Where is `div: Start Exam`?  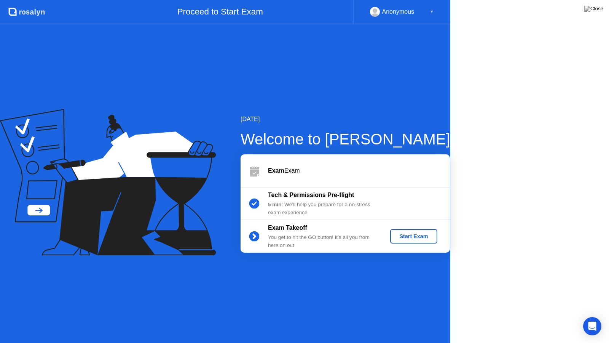 div: Start Exam is located at coordinates (413, 236).